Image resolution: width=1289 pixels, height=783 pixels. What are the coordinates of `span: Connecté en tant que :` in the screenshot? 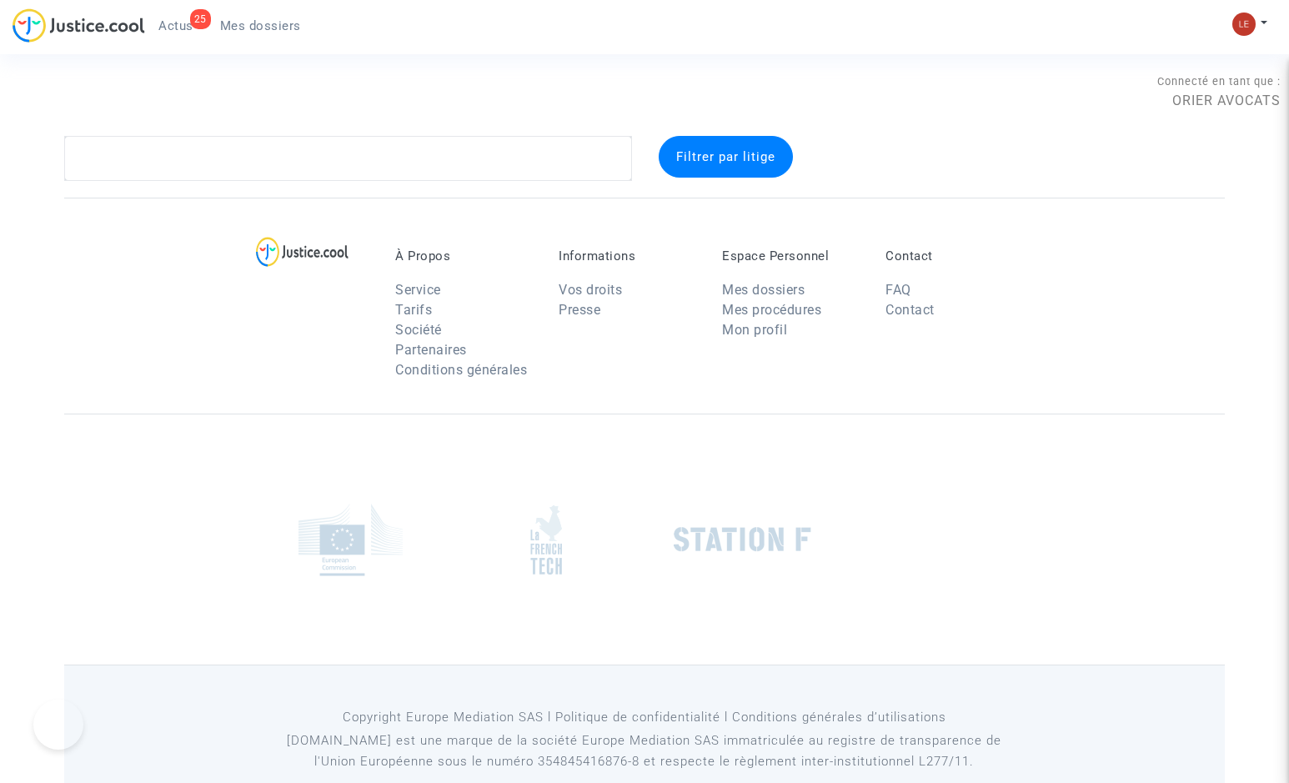 It's located at (1219, 81).